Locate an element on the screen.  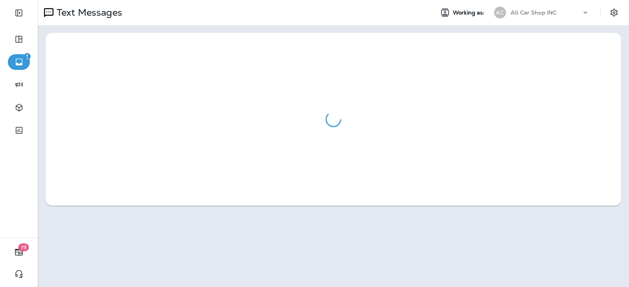
span: 19 is located at coordinates (24, 248).